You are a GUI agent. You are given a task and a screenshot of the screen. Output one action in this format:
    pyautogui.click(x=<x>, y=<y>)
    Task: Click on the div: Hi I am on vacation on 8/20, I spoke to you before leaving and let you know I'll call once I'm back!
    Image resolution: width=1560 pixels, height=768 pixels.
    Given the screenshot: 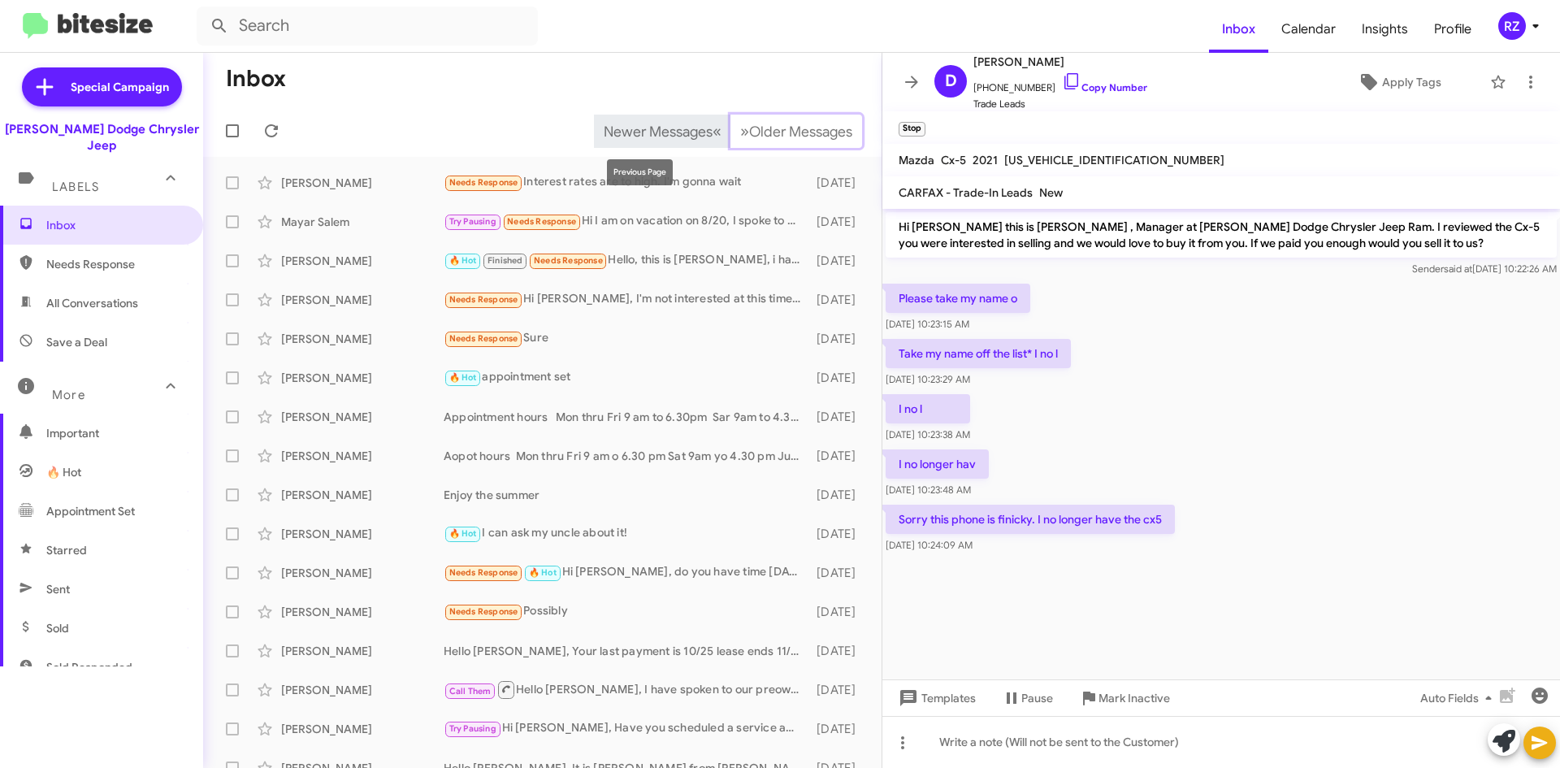 What is the action you would take?
    pyautogui.click(x=626, y=221)
    